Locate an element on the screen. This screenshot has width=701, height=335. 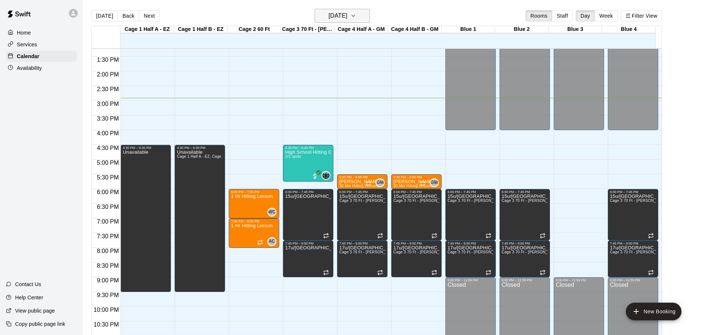
div: 5:30 PM – 6:00 PM is located at coordinates (416, 177).